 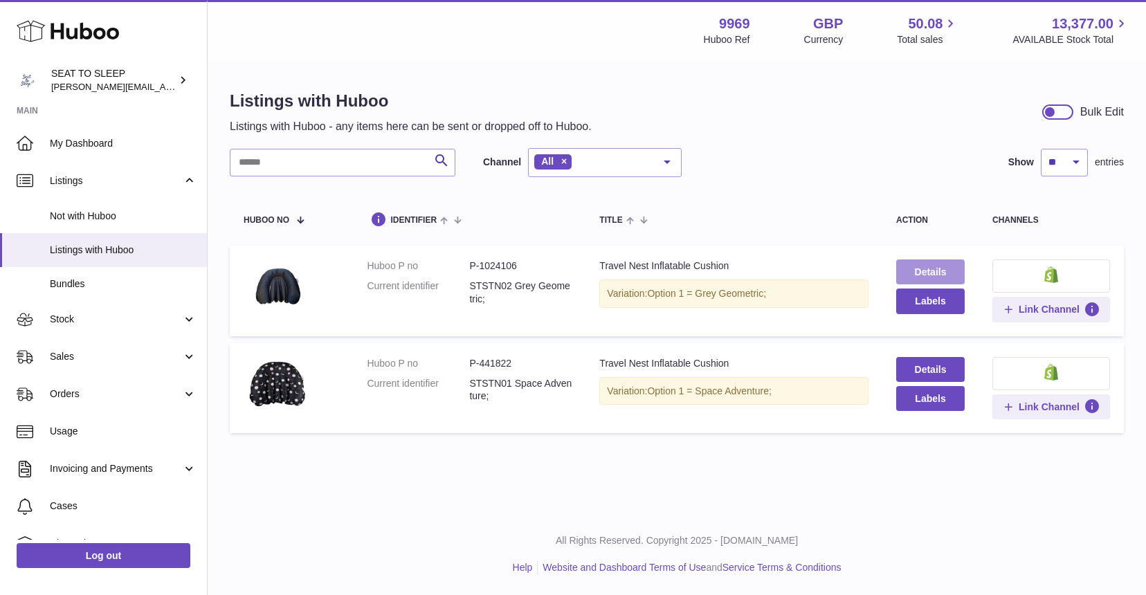 I want to click on div: action, so click(x=930, y=220).